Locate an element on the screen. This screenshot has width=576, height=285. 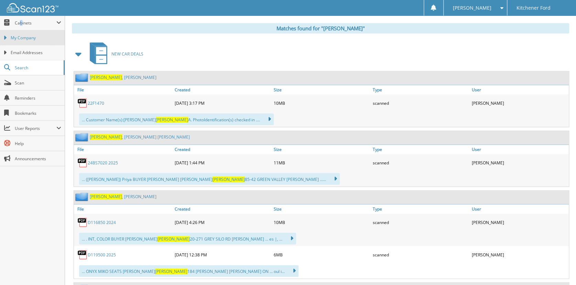
span: User Reports is located at coordinates (35, 128).